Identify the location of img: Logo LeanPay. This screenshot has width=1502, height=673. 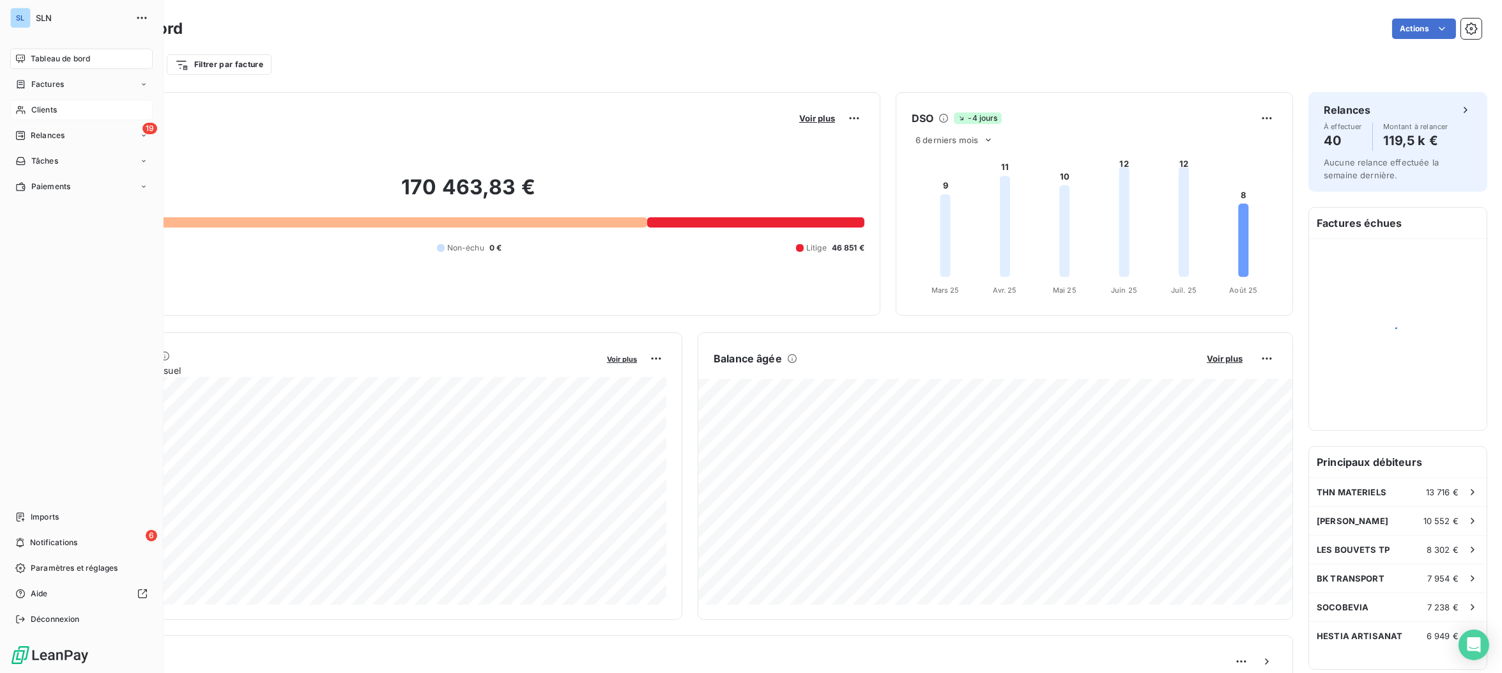
(50, 655).